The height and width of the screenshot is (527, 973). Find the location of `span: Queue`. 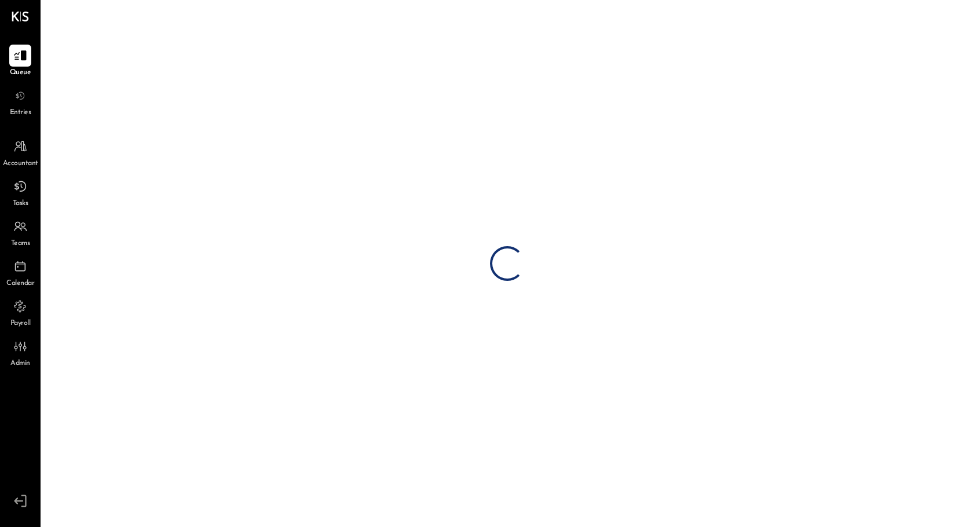

span: Queue is located at coordinates (20, 73).